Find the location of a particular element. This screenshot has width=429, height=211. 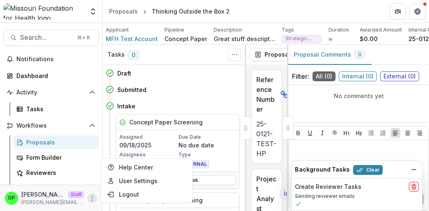

span: Notifications is located at coordinates (56, 59).